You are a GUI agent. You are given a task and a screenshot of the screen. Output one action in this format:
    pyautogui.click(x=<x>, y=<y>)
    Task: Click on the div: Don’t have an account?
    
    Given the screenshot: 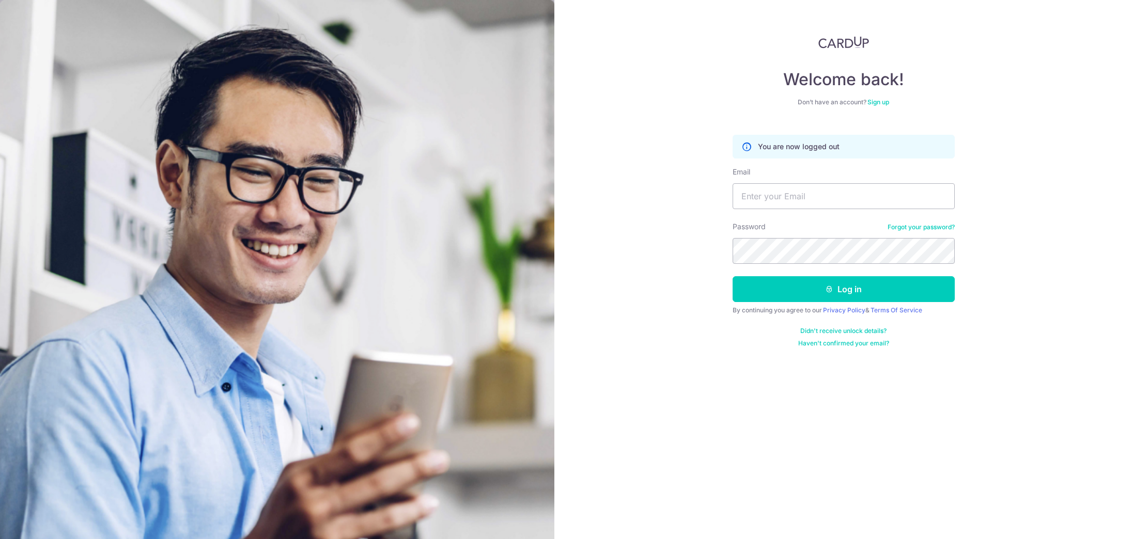 What is the action you would take?
    pyautogui.click(x=843, y=102)
    